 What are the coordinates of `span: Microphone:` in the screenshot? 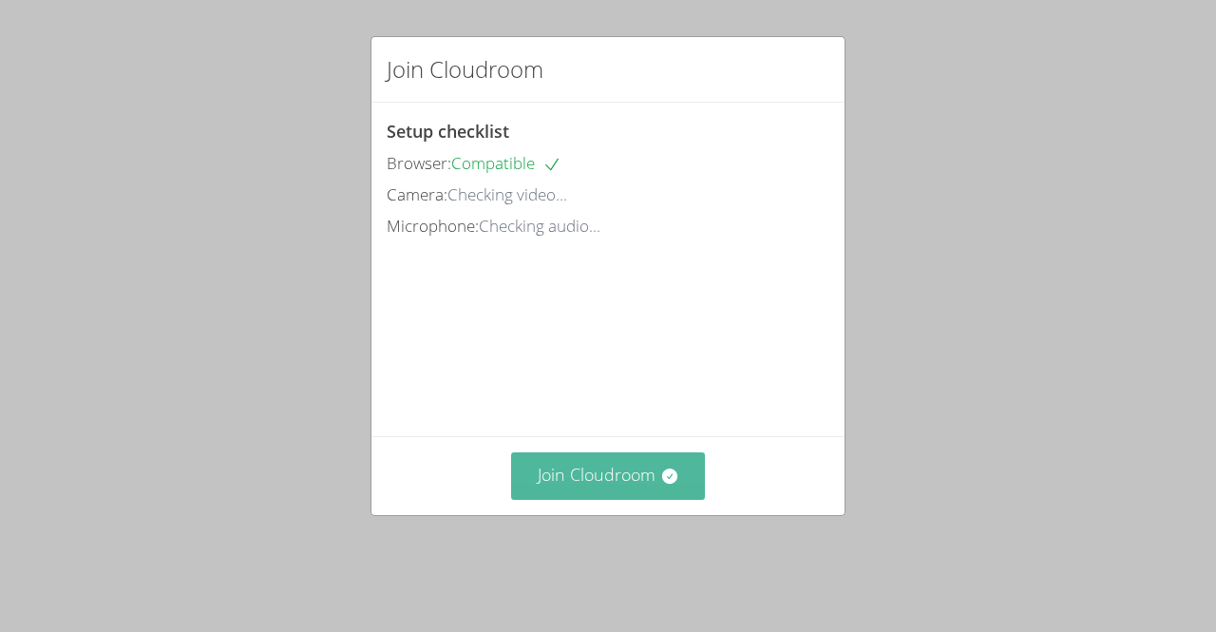 It's located at (432, 225).